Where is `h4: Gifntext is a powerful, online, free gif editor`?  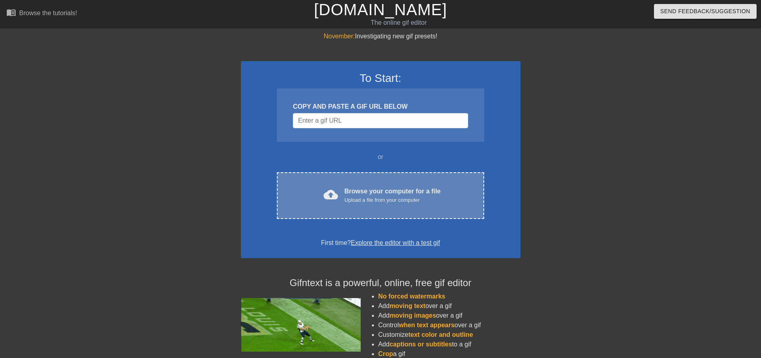
h4: Gifntext is a powerful, online, free gif editor is located at coordinates (381, 283).